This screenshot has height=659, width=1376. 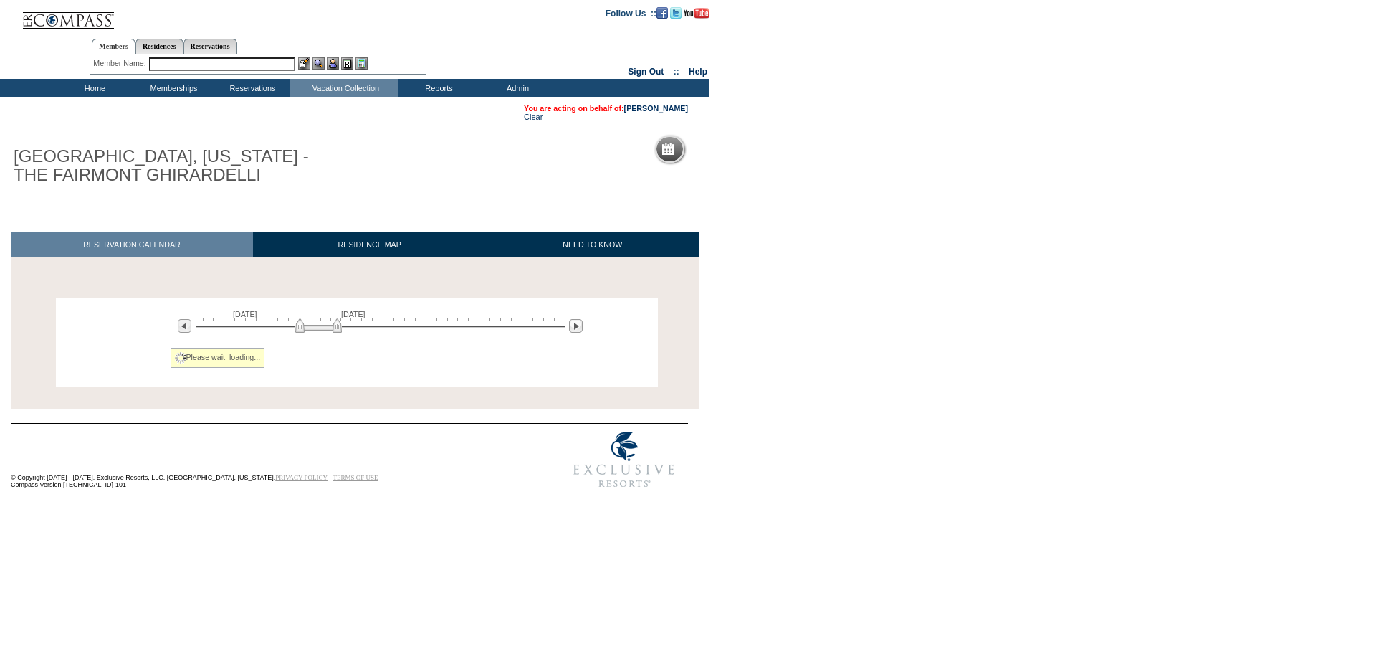 What do you see at coordinates (210, 46) in the screenshot?
I see `a: Reservations` at bounding box center [210, 46].